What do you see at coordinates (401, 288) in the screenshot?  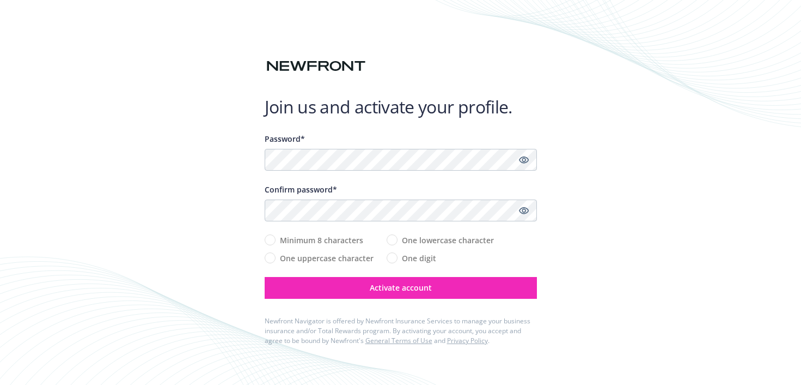 I see `button: Activate account` at bounding box center [401, 288].